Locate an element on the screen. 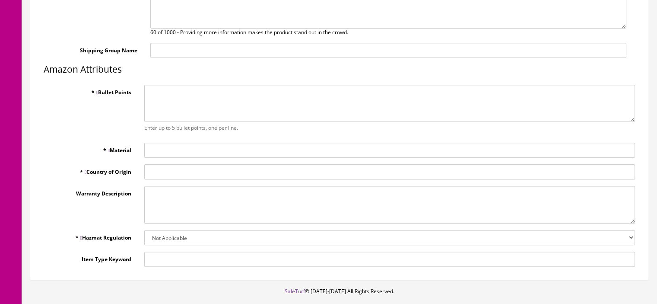 This screenshot has height=304, width=657. label: Warranty Description is located at coordinates (87, 191).